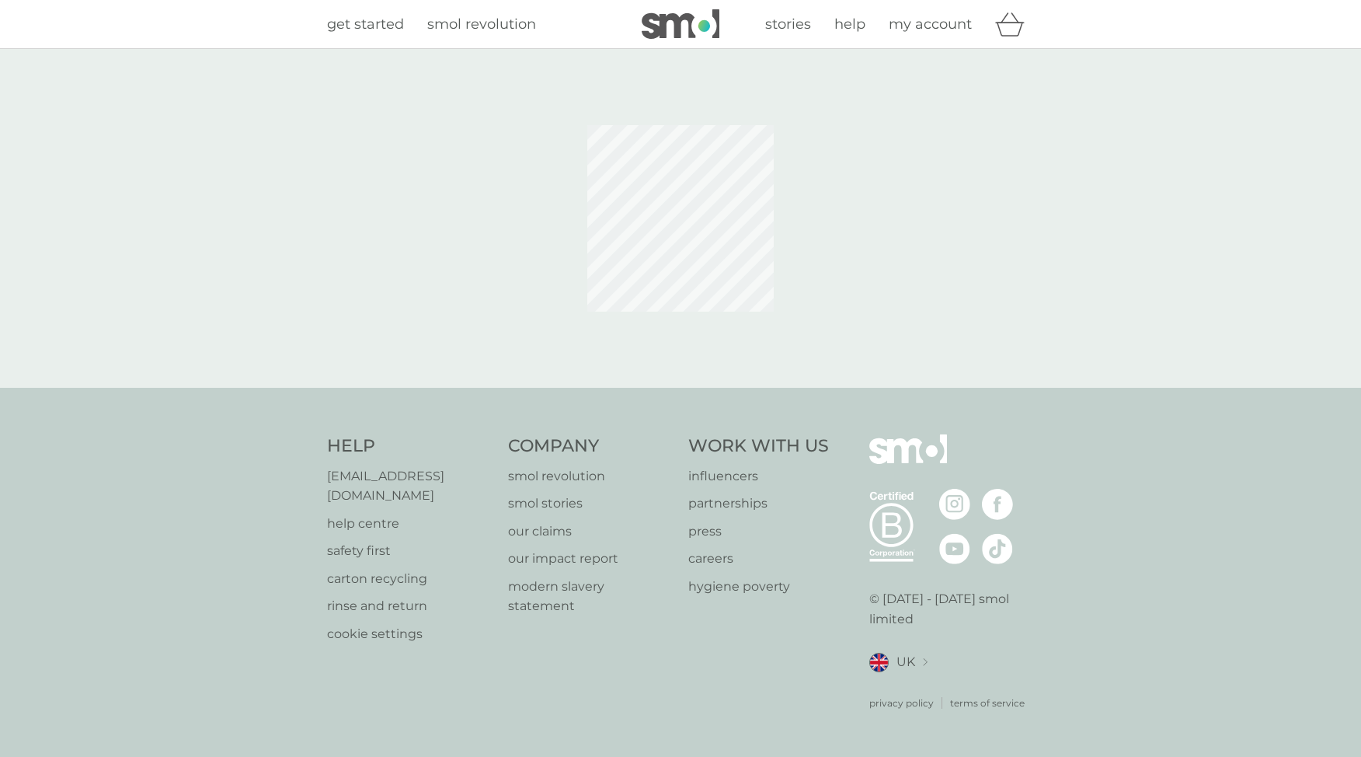 The image size is (1361, 757). Describe the element at coordinates (409, 446) in the screenshot. I see `h4: Help` at that location.